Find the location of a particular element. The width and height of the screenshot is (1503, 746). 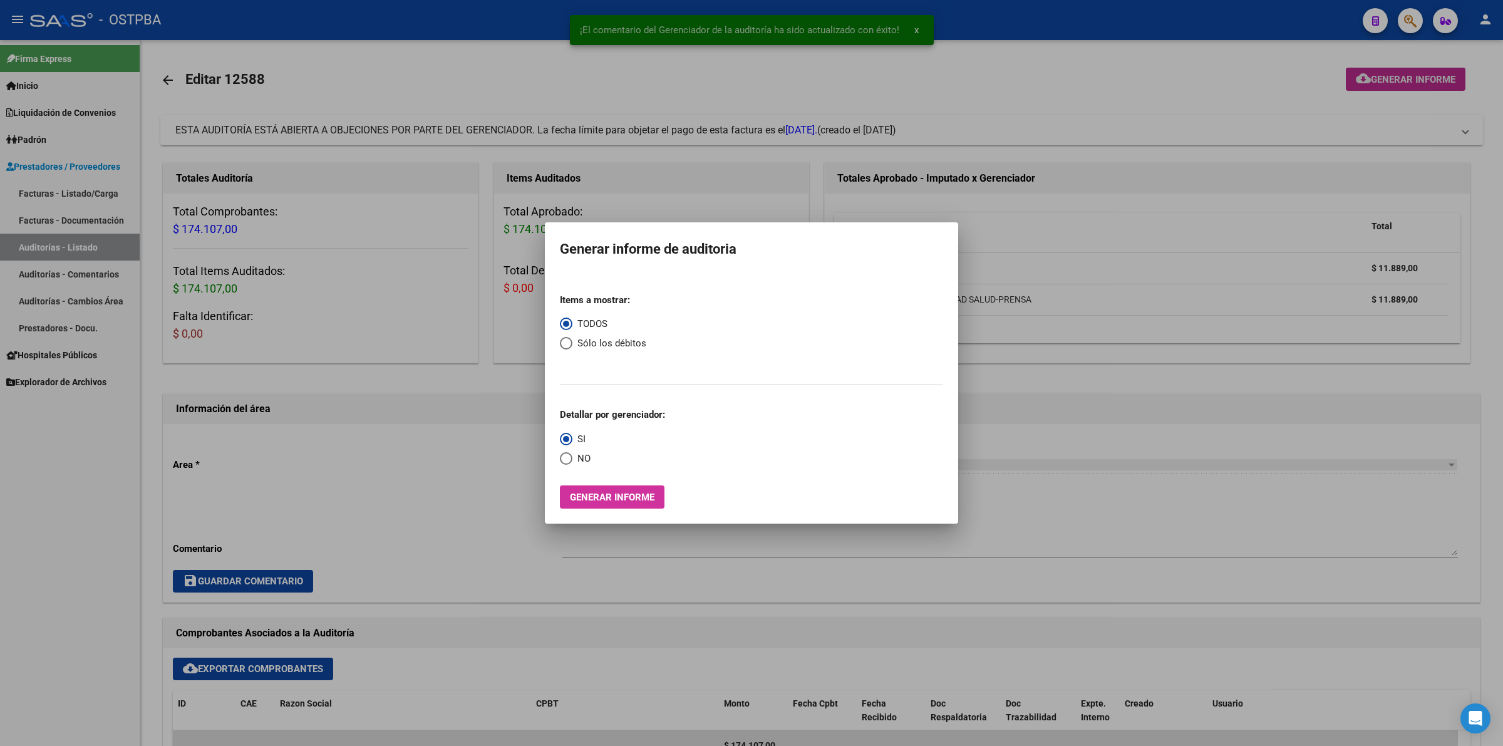

span: NO is located at coordinates (581, 459).